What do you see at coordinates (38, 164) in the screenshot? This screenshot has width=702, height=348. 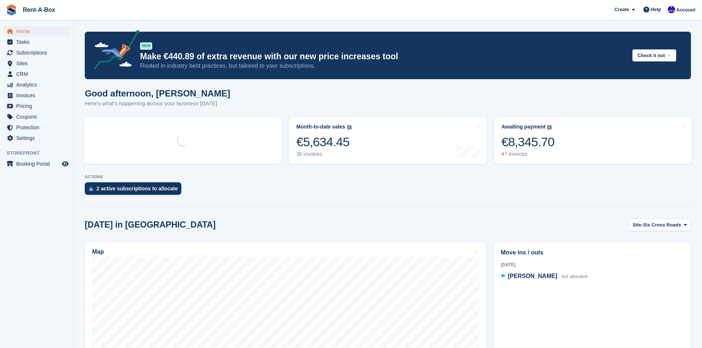 I see `span: Booking Portal` at bounding box center [38, 164].